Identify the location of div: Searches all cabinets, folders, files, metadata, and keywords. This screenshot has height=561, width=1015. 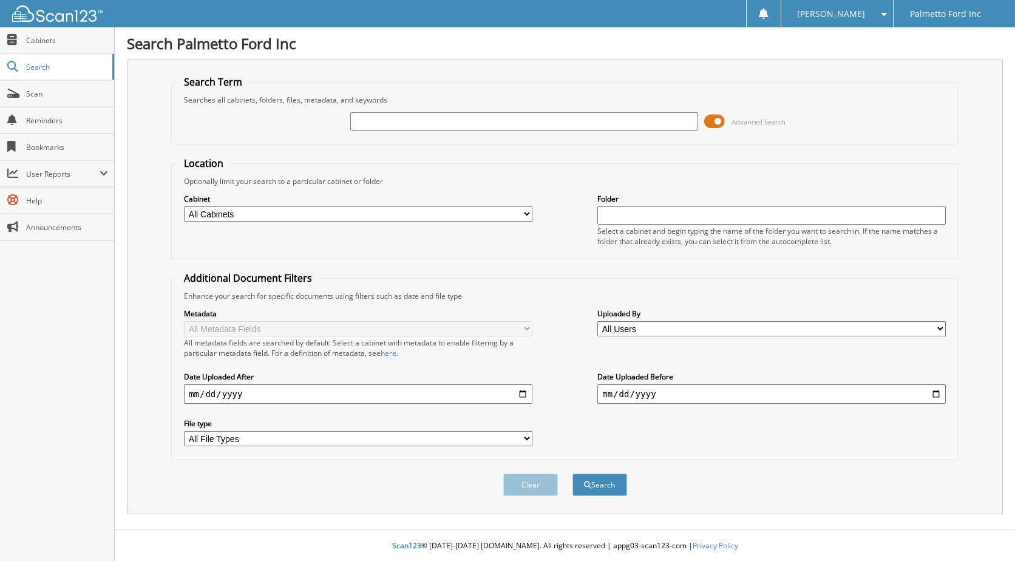
(564, 100).